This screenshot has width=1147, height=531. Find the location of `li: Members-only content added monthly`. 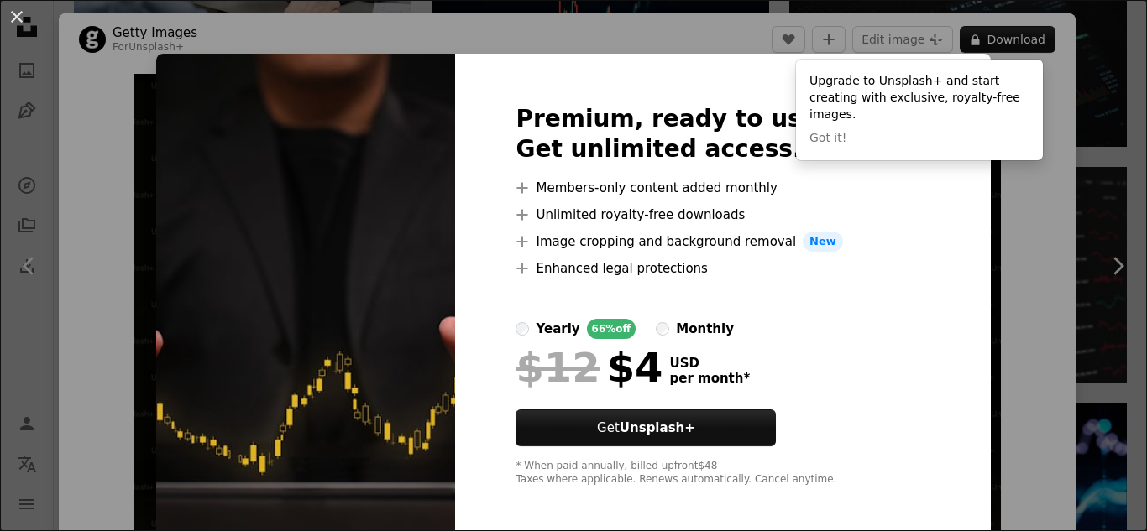

li: Members-only content added monthly is located at coordinates (722, 188).